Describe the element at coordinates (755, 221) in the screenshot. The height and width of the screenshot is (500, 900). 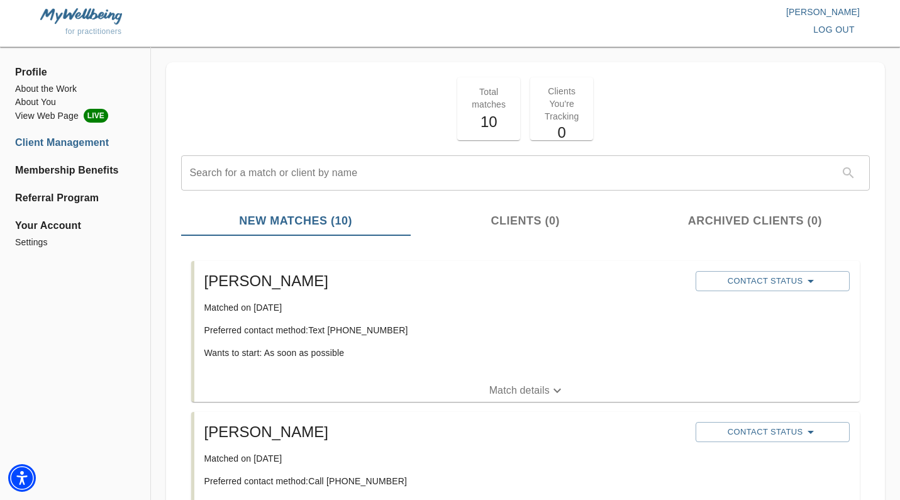
I see `span: Archived Clients (0)` at that location.